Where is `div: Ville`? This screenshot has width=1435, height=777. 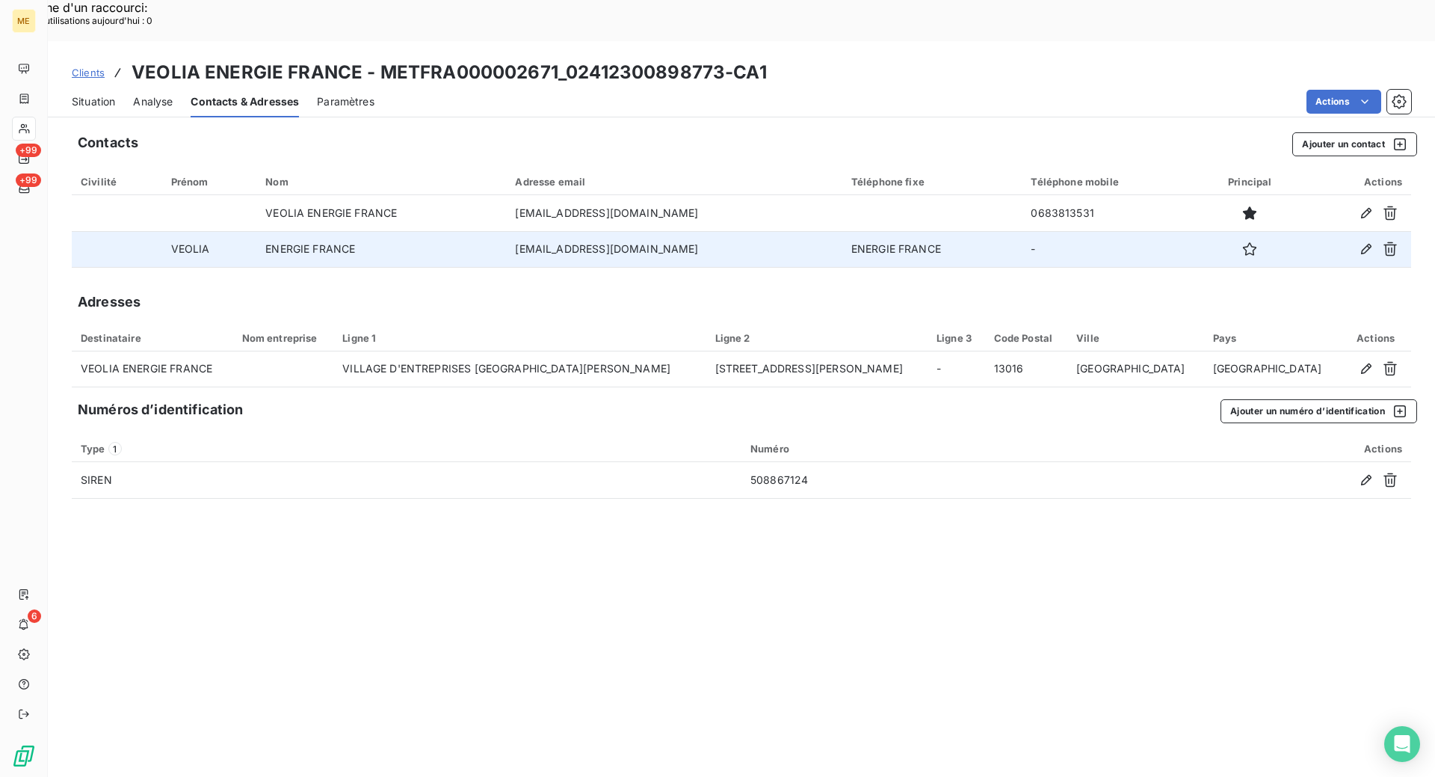 div: Ville is located at coordinates (1136, 338).